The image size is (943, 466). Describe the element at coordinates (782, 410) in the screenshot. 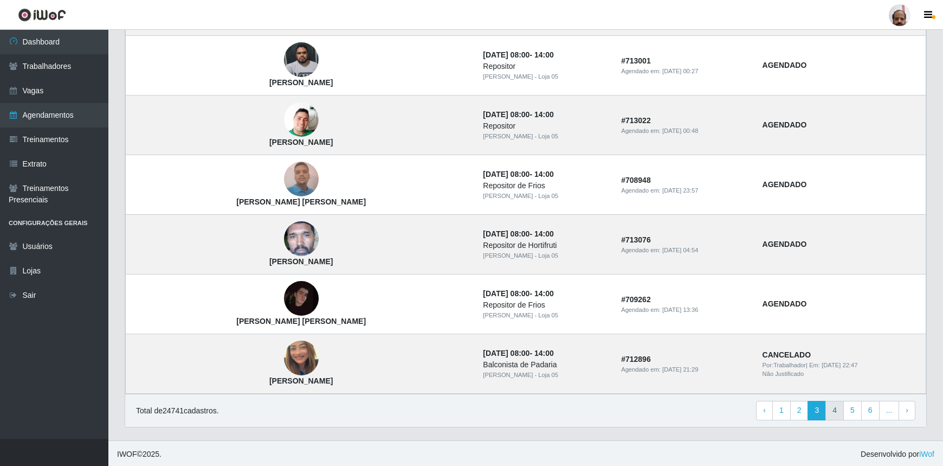

I see `a: 1` at that location.